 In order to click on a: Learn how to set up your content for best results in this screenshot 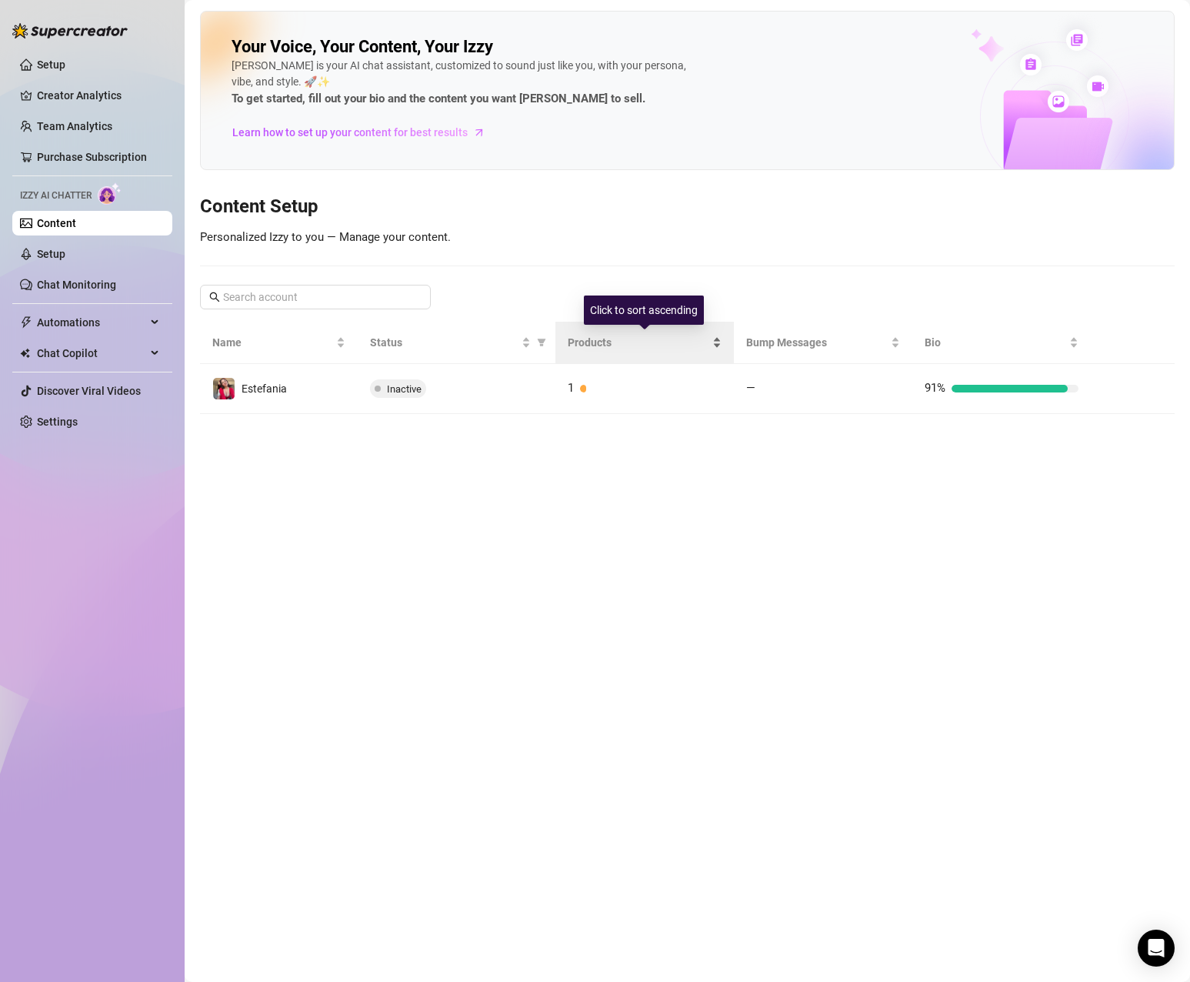, I will do `click(364, 132)`.